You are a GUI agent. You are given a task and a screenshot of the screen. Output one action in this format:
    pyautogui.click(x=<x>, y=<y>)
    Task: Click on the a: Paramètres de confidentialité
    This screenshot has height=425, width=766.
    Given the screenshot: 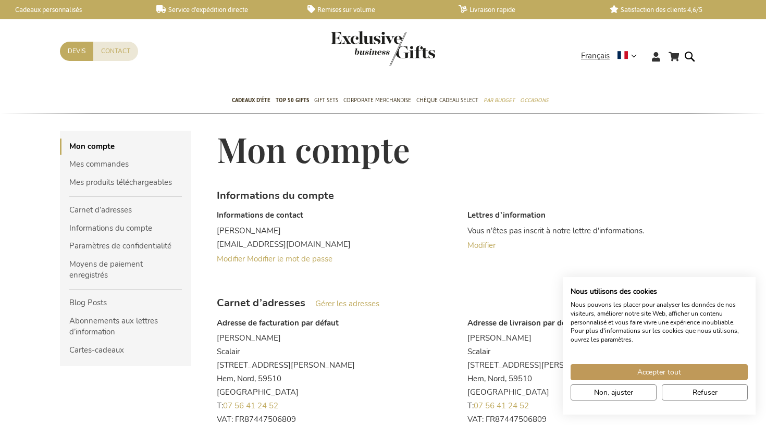 What is the action you would take?
    pyautogui.click(x=126, y=246)
    